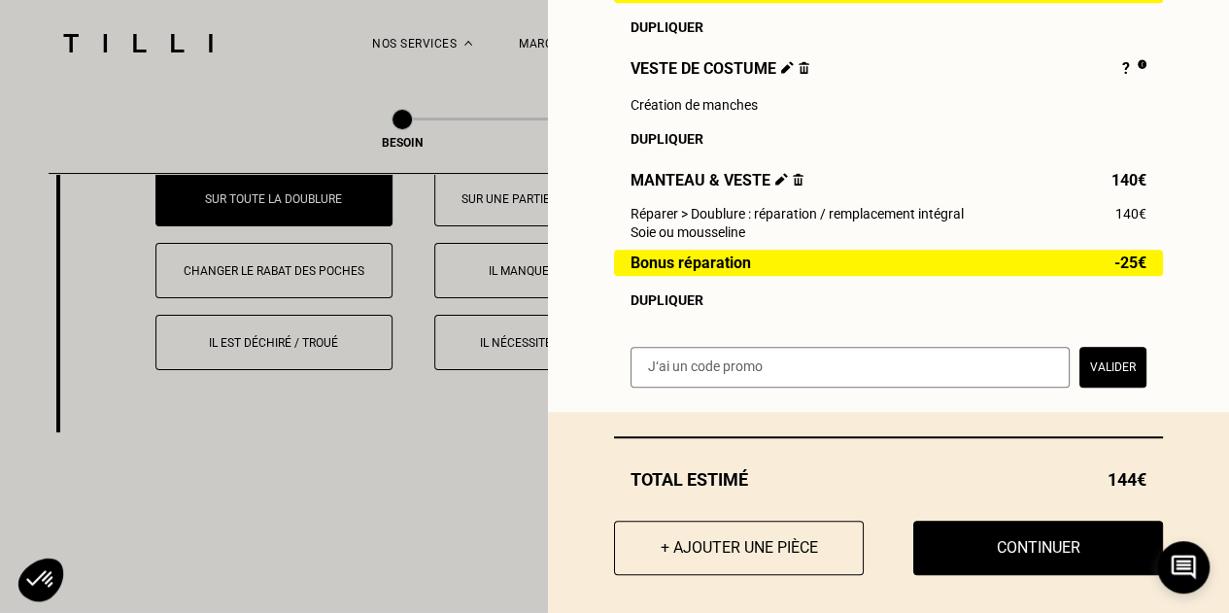  Describe the element at coordinates (797, 214) in the screenshot. I see `span: Réparer > Doublure : réparation / remplacement intégral` at that location.